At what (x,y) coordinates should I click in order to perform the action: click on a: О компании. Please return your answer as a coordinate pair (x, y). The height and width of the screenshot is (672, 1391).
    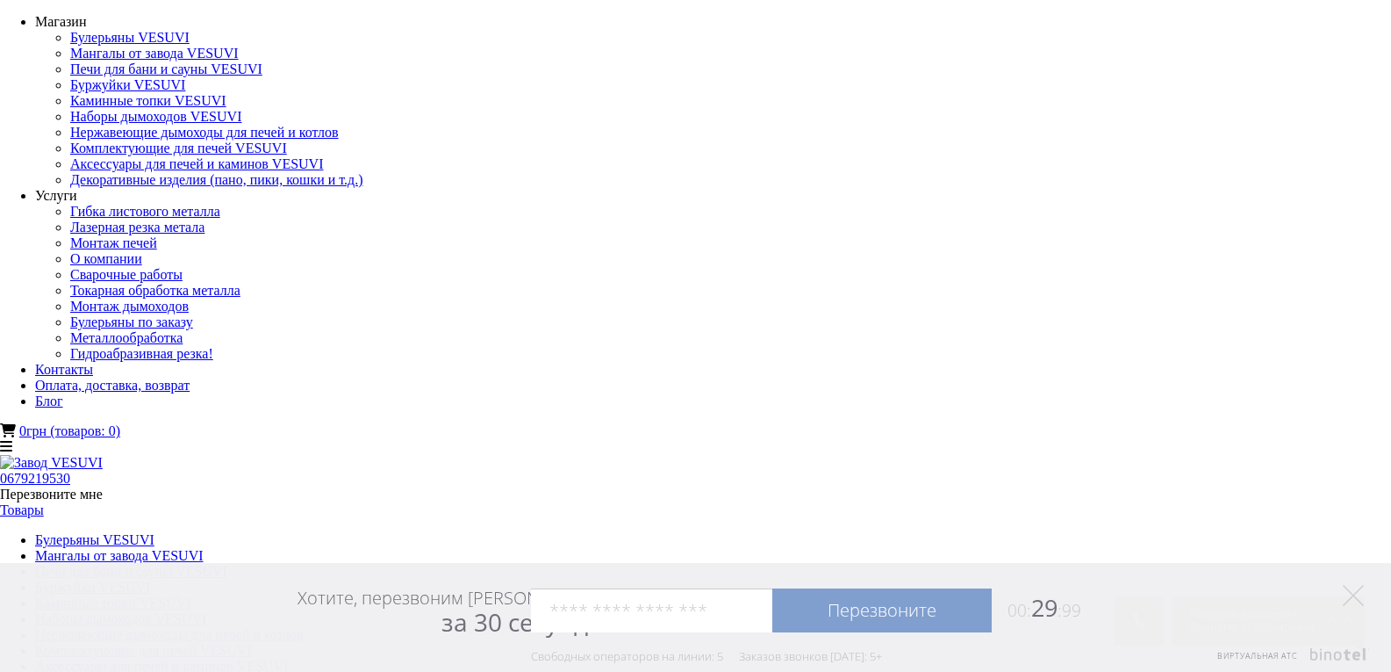
    Looking at the image, I should click on (106, 258).